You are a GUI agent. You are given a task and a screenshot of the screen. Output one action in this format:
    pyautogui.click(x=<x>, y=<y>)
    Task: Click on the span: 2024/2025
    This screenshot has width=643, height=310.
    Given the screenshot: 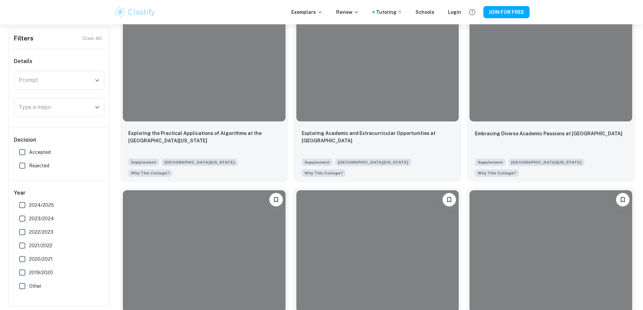 What is the action you would take?
    pyautogui.click(x=42, y=205)
    